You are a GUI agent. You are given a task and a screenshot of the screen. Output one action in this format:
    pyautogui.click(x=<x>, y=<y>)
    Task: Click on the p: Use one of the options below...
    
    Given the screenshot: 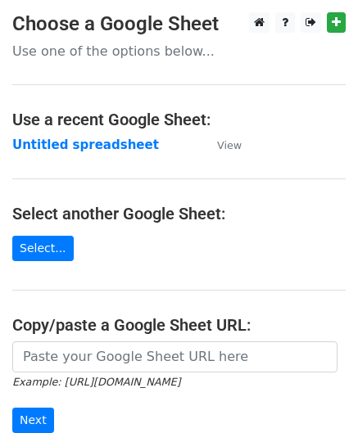 What is the action you would take?
    pyautogui.click(x=179, y=51)
    